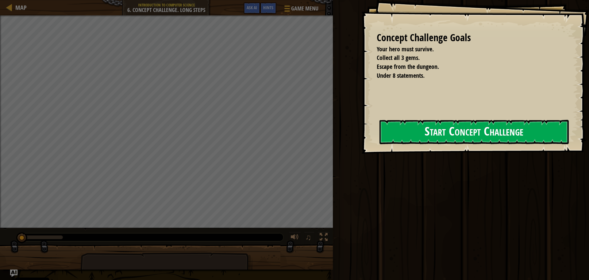  What do you see at coordinates (406, 49) in the screenshot?
I see `span: Your hero must survive.` at bounding box center [406, 49].